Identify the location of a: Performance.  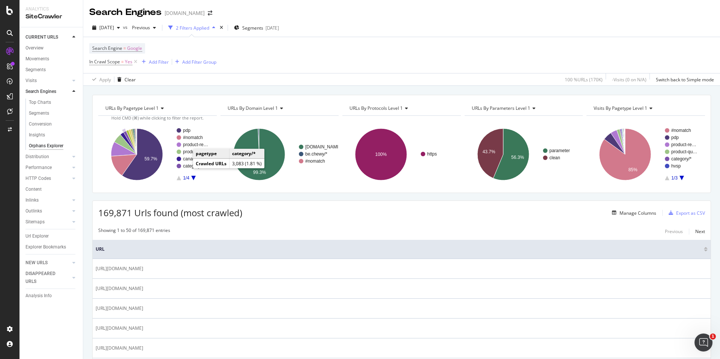
(48, 168).